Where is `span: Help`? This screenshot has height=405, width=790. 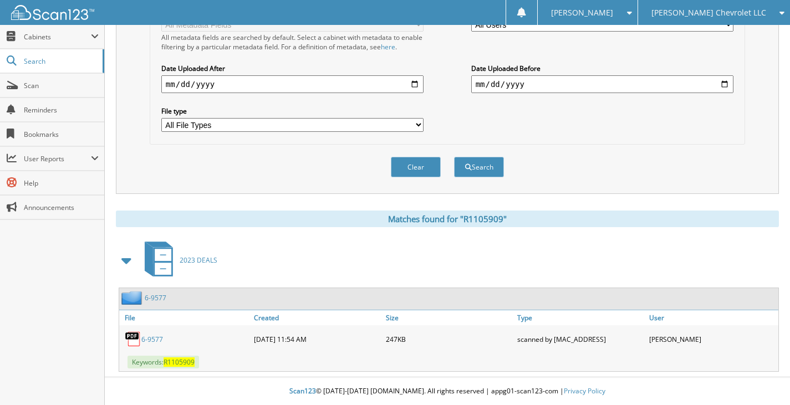 span: Help is located at coordinates (61, 183).